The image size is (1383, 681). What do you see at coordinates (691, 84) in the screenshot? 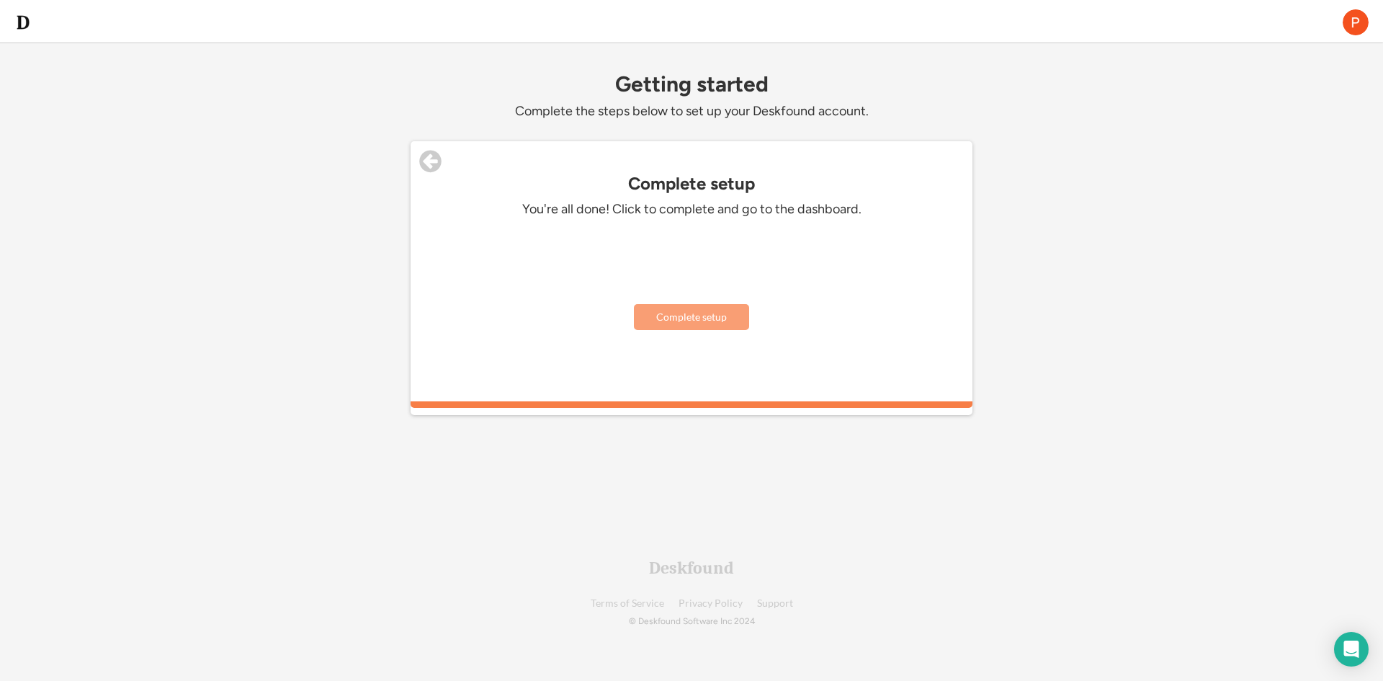
I see `div: Getting started` at bounding box center [691, 84].